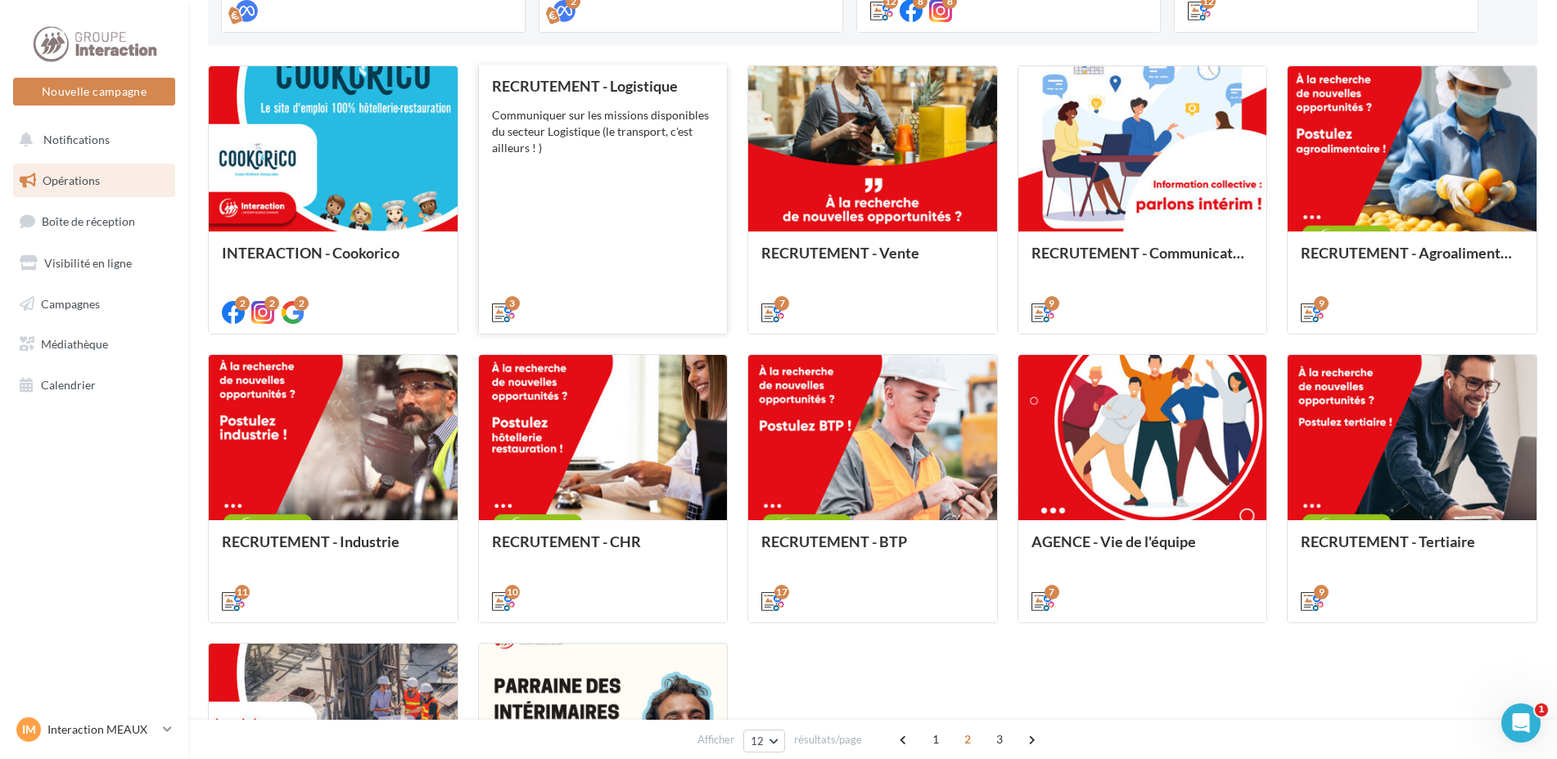  What do you see at coordinates (715, 740) in the screenshot?
I see `span: Afficher` at bounding box center [715, 740].